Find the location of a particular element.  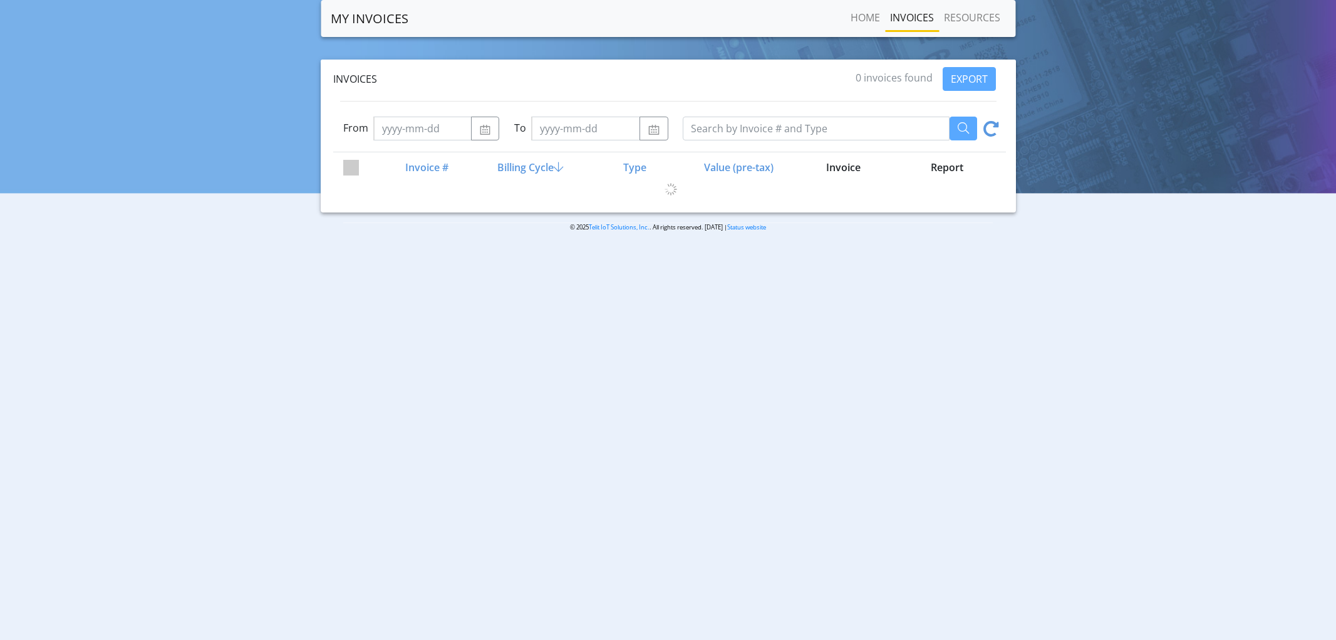

div: Invoice # is located at coordinates (425, 167).